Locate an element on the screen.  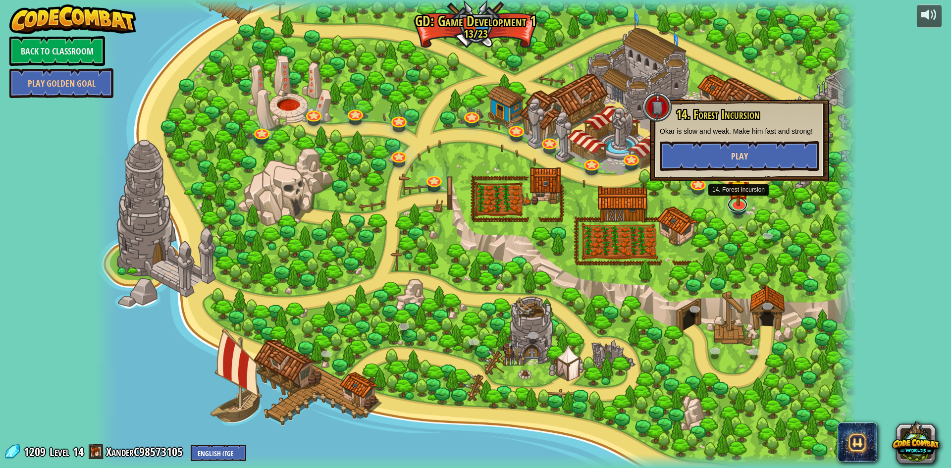
img: CodeCombat - Learn how to code by playing a game is located at coordinates (73, 19).